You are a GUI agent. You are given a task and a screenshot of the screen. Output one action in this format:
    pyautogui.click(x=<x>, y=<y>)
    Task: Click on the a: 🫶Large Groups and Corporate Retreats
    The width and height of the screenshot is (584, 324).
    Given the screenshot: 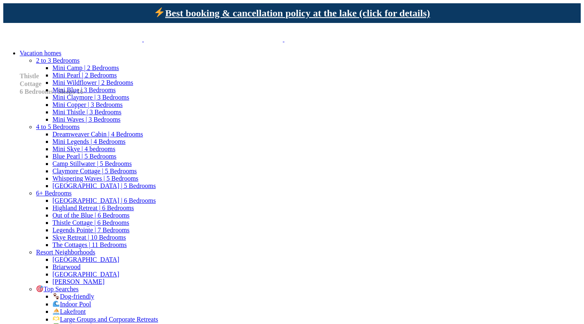 What is the action you would take?
    pyautogui.click(x=105, y=319)
    